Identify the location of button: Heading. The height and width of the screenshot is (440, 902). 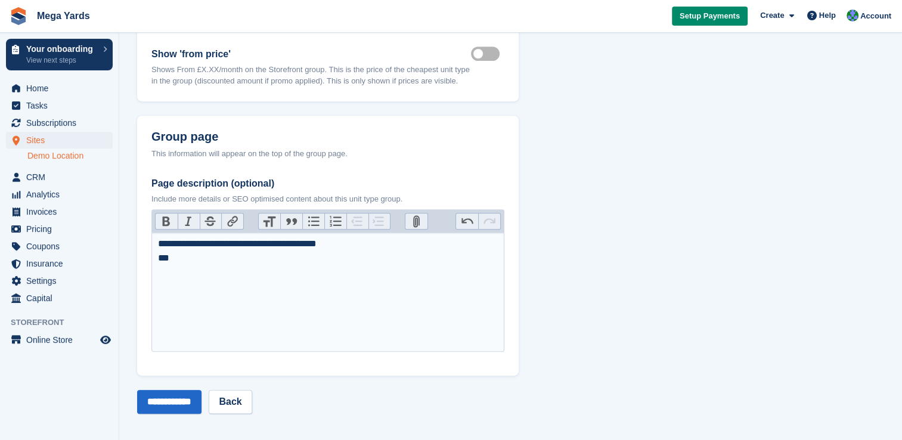
(269, 221).